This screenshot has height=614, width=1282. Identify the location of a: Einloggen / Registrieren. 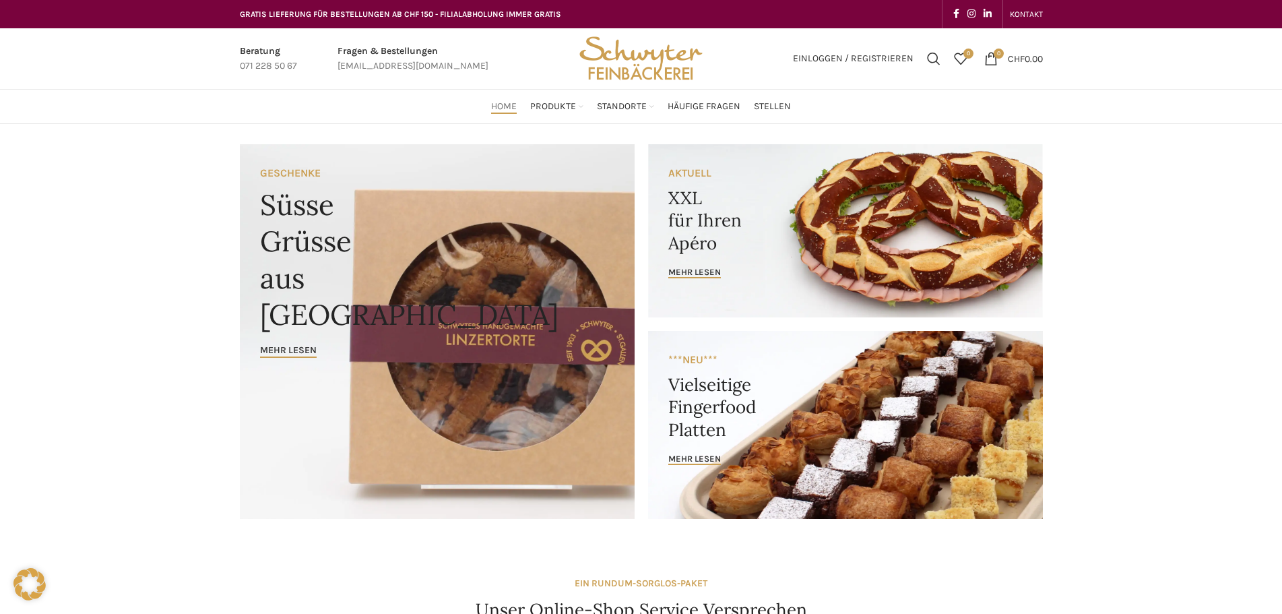
(853, 59).